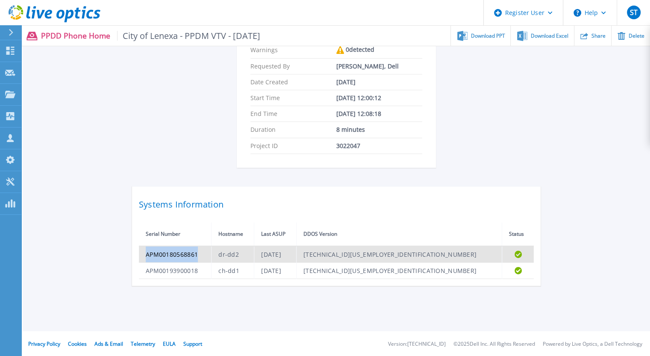 The height and width of the screenshot is (356, 650). I want to click on div: 0 detected, so click(379, 50).